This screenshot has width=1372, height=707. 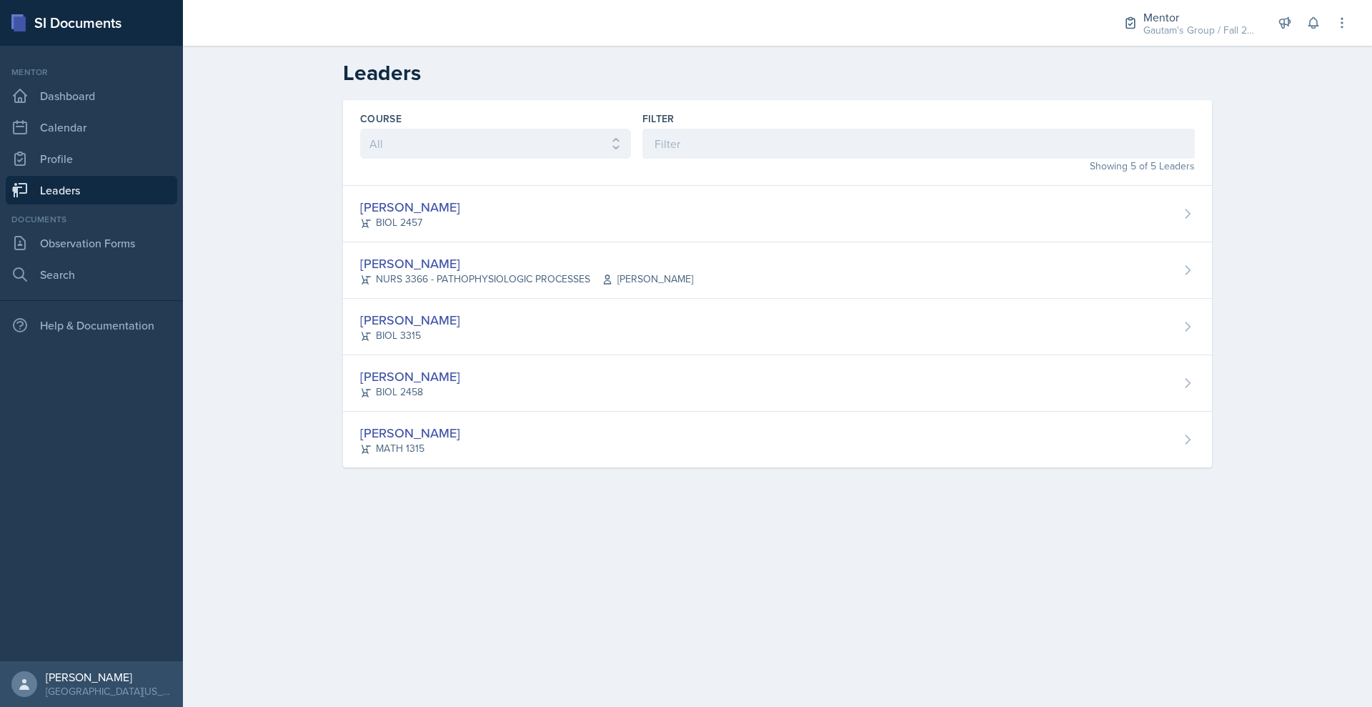 I want to click on a: Dashboard, so click(x=91, y=96).